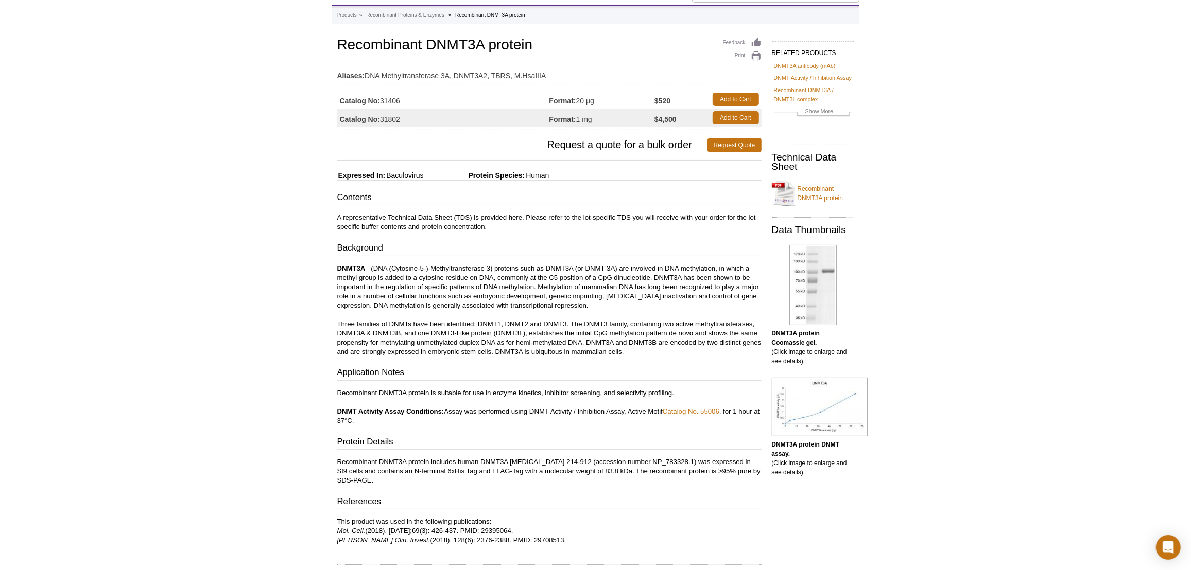 The height and width of the screenshot is (570, 1191). I want to click on a: Recombinant DNMT3A / DNMT3L complex, so click(813, 95).